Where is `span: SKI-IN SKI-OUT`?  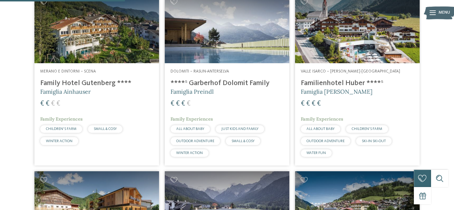 span: SKI-IN SKI-OUT is located at coordinates (373, 141).